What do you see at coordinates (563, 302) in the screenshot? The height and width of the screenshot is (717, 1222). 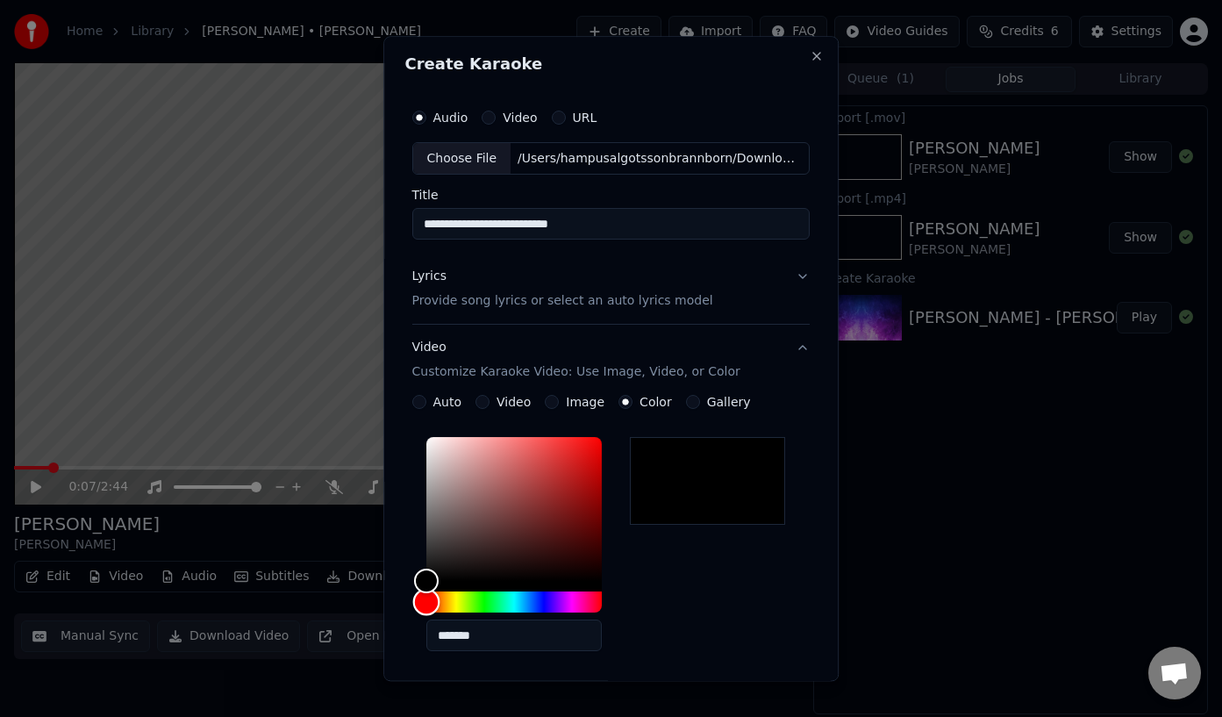 I see `p: Provide song lyrics or select an auto lyrics model` at bounding box center [563, 302].